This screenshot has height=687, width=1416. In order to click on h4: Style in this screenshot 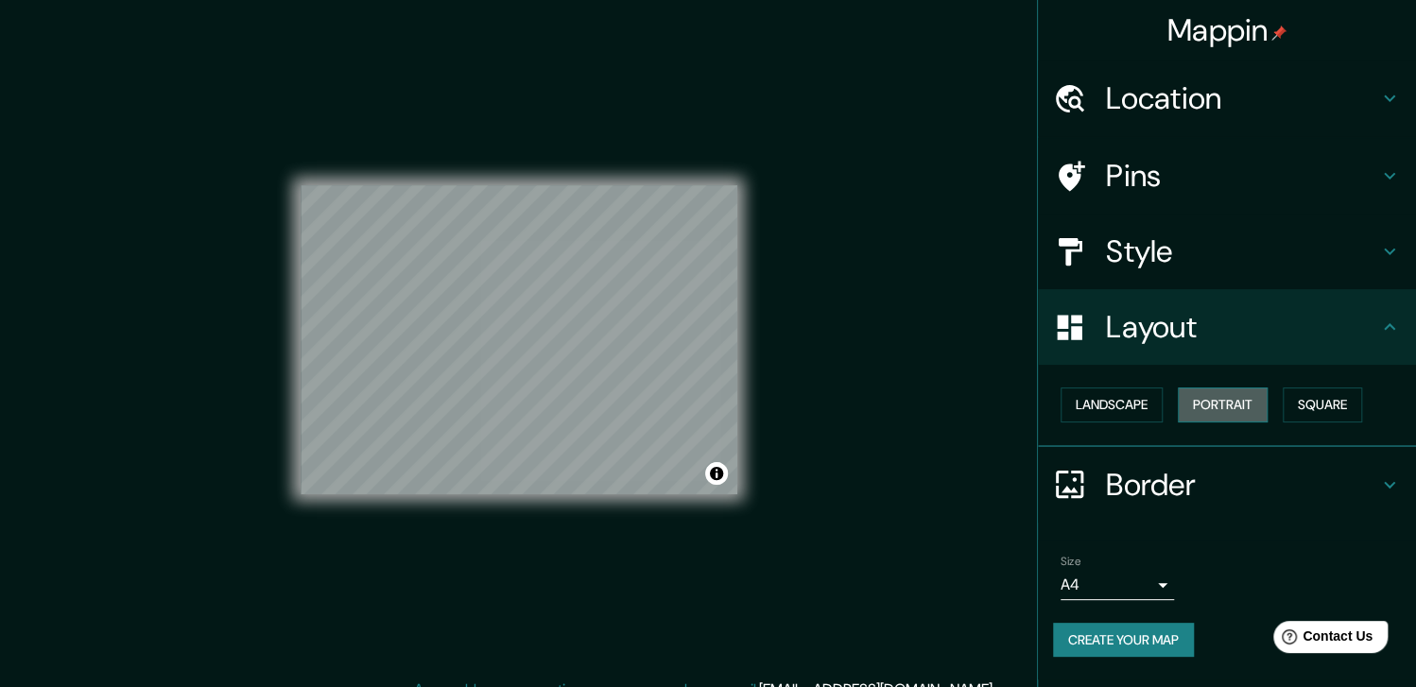, I will do `click(1242, 251)`.